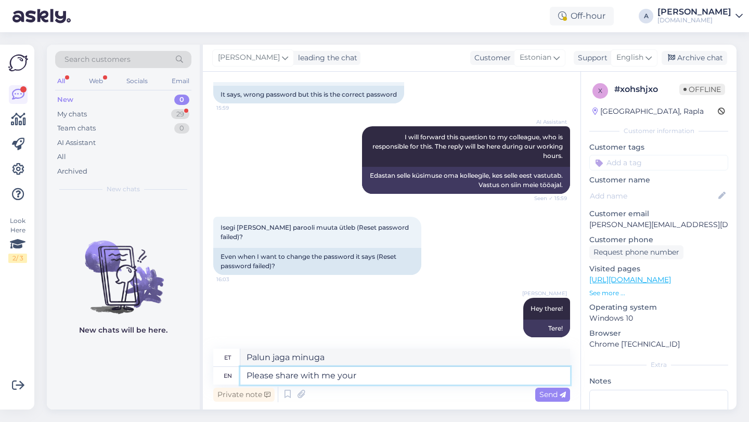  I want to click on span: I will forward this question to my colleague, who is responsible for this. The reply will be here..., so click(468, 146).